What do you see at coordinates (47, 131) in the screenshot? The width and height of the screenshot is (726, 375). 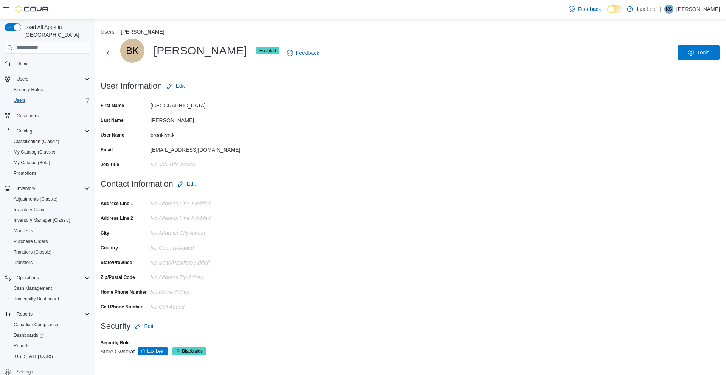 I see `button: Catalog` at bounding box center [47, 131].